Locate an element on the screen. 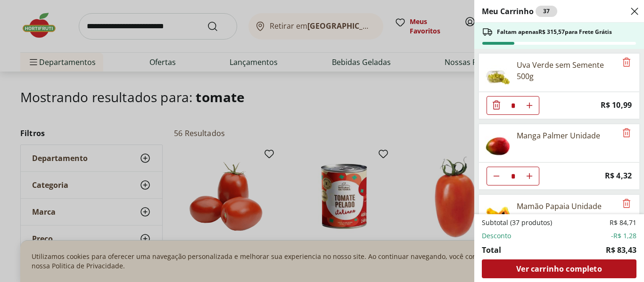 Image resolution: width=644 pixels, height=282 pixels. h2: Meu Carrinho is located at coordinates (520, 11).